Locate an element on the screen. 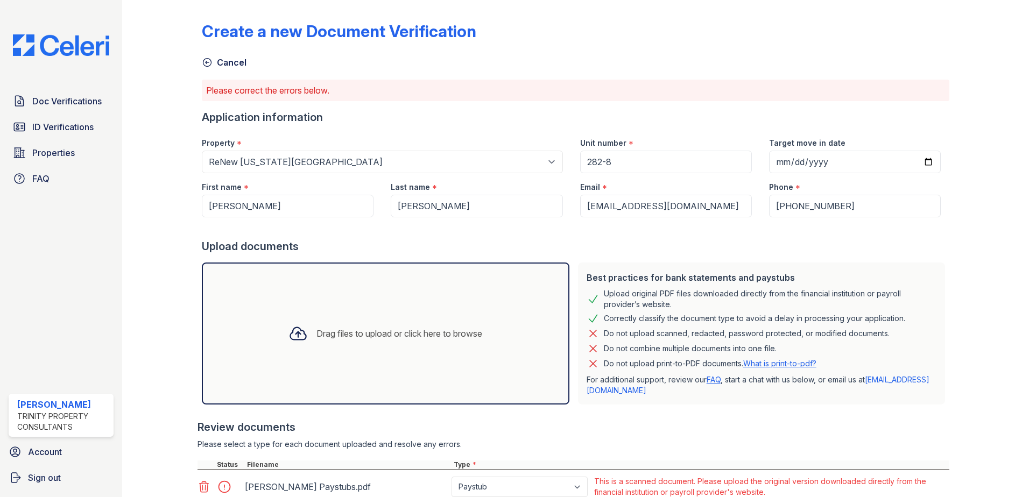 The height and width of the screenshot is (497, 1029). label: Last name is located at coordinates (410, 187).